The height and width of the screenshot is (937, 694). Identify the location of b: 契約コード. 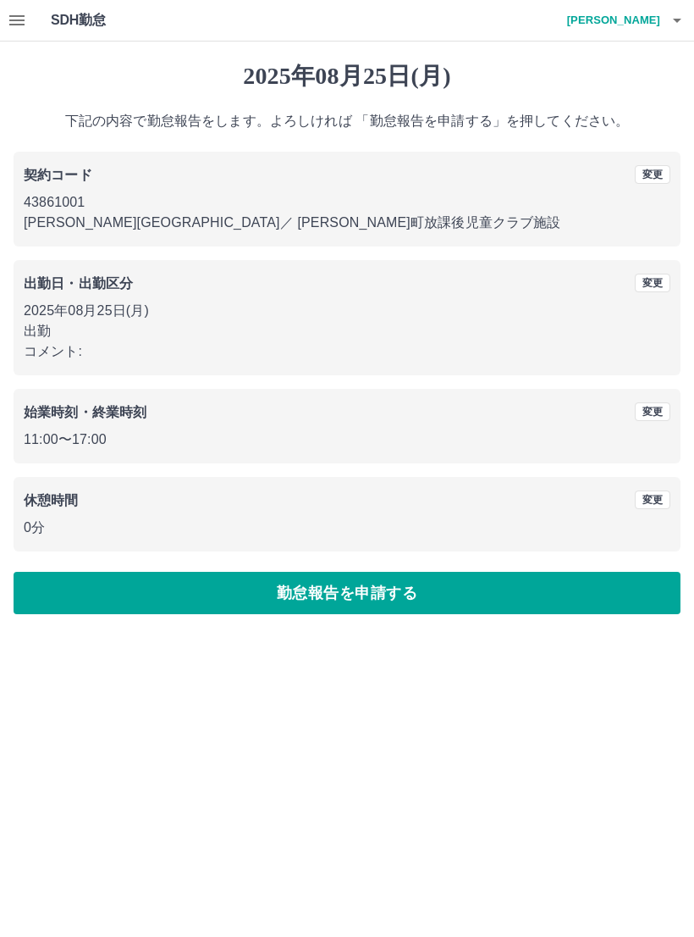
(58, 174).